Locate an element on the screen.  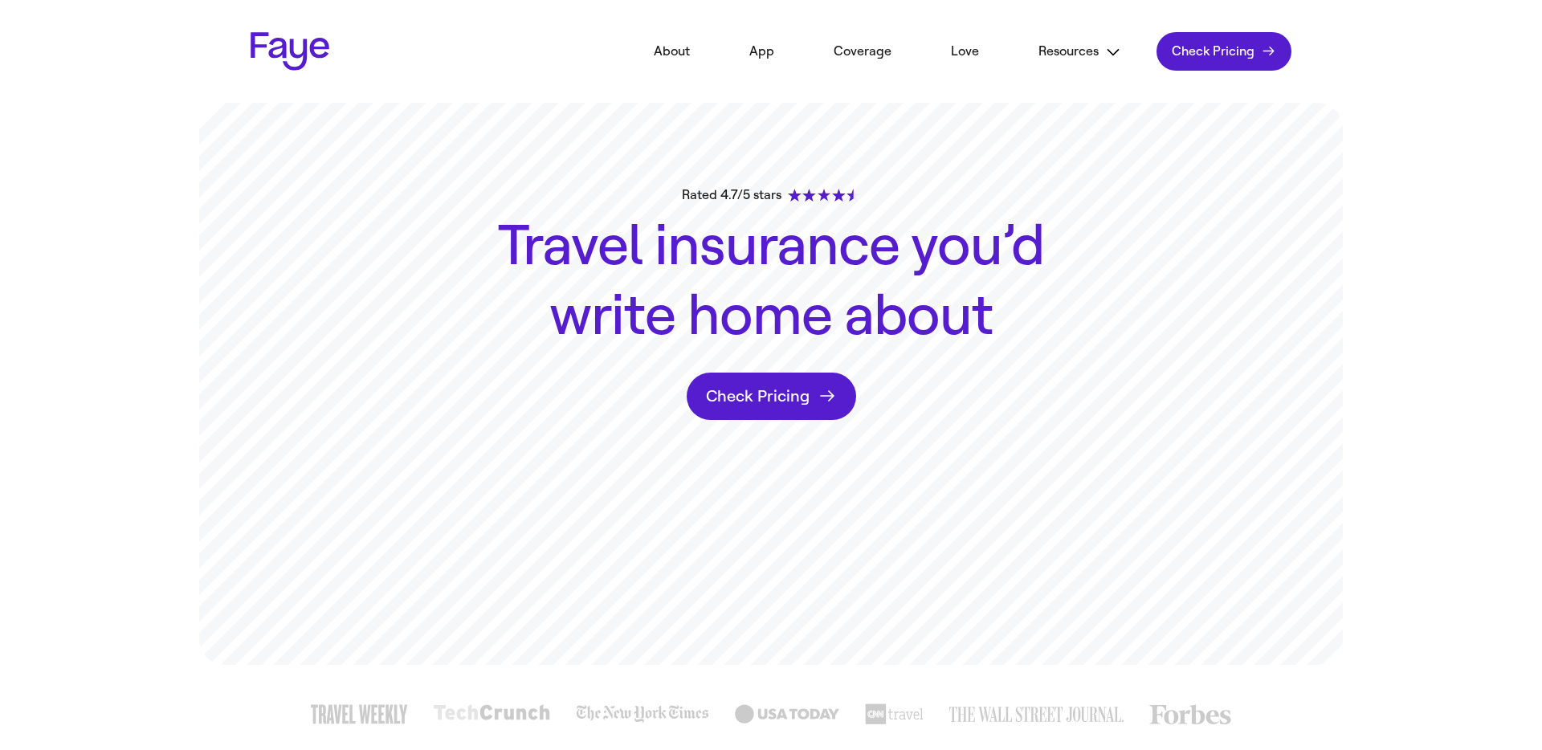
a: Love is located at coordinates (965, 51).